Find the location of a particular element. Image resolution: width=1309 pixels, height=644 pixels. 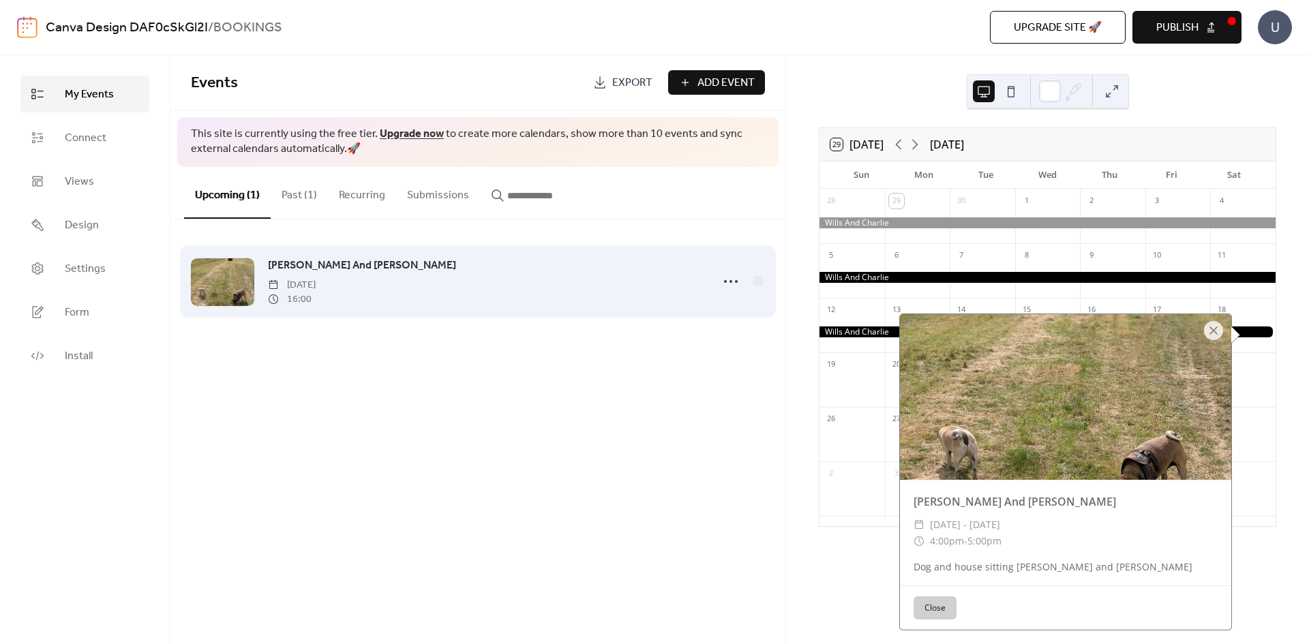

div: 29 is located at coordinates (897, 201).